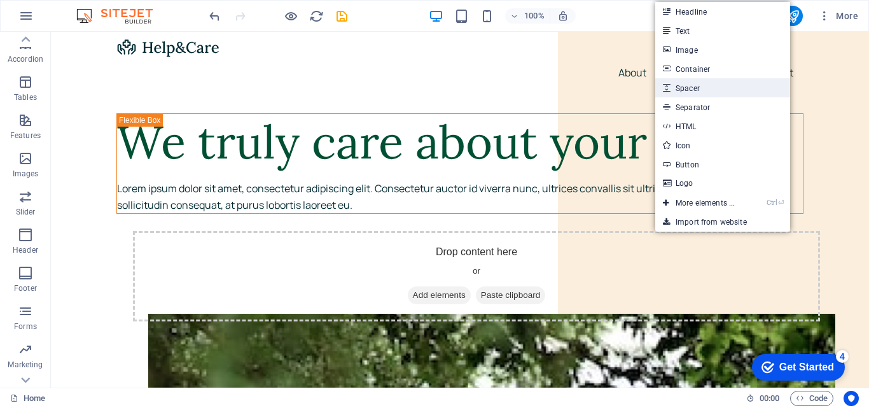 The image size is (869, 408). Describe the element at coordinates (214, 16) in the screenshot. I see `button: undo` at that location.